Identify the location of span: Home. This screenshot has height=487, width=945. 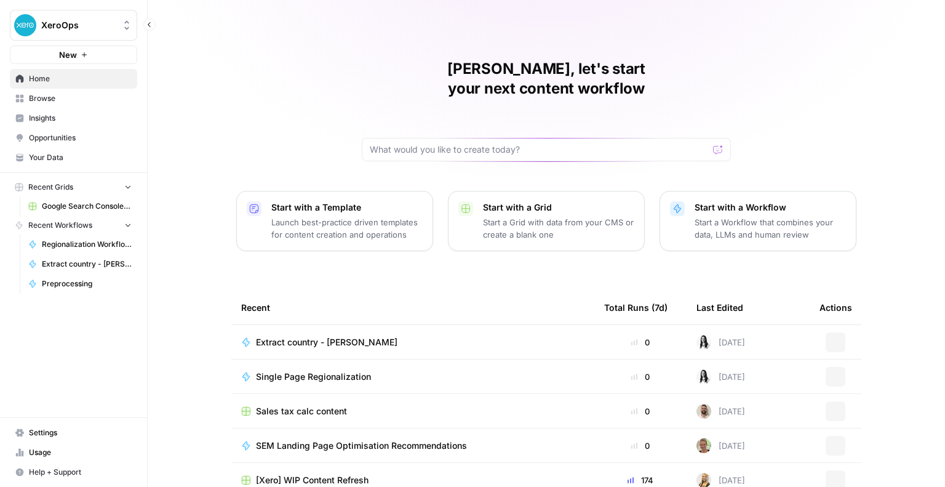
(80, 79).